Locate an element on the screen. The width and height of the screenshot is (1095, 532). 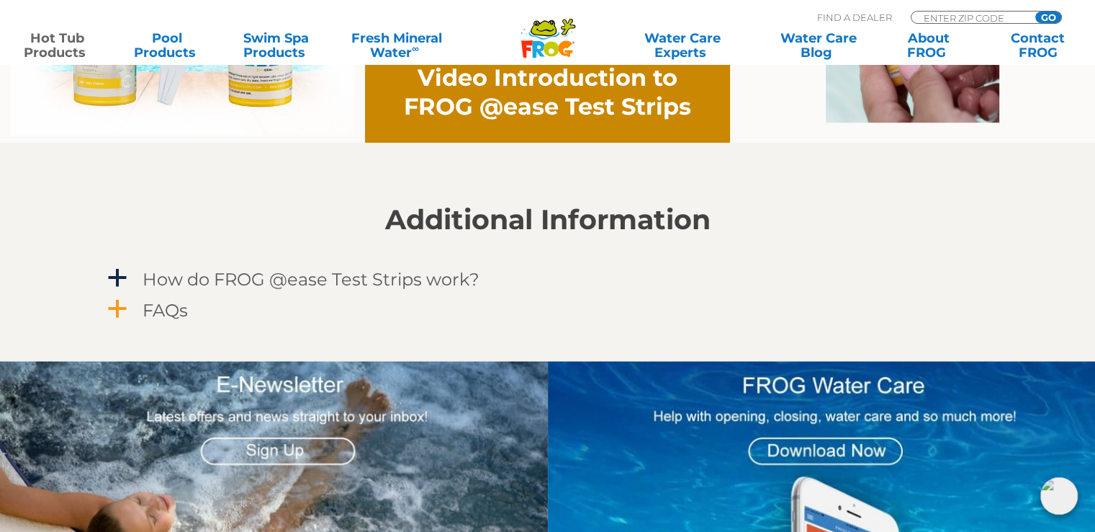
a: Fresh MineralWater∞ is located at coordinates (397, 45).